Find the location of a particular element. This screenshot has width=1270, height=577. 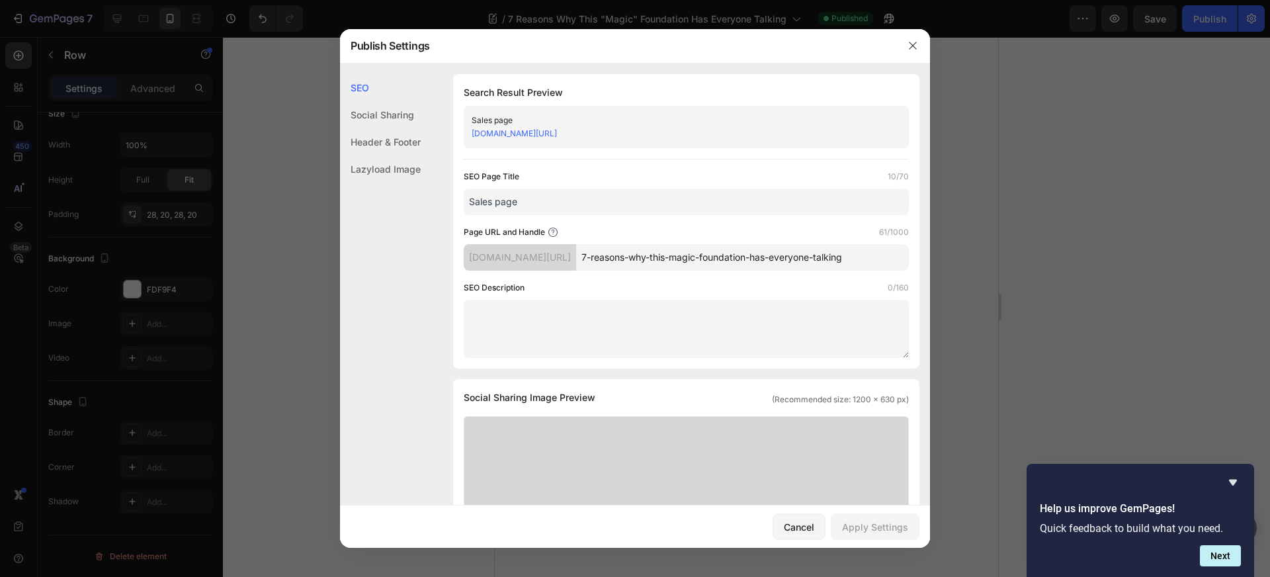

div: Sales page is located at coordinates (675, 120).